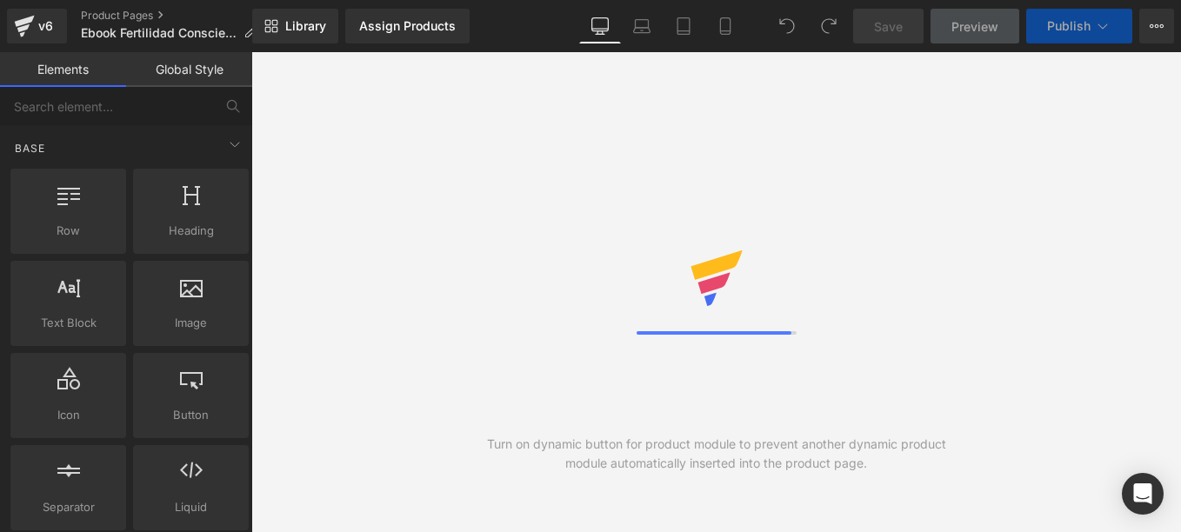 Image resolution: width=1181 pixels, height=532 pixels. I want to click on a: Global Style, so click(189, 70).